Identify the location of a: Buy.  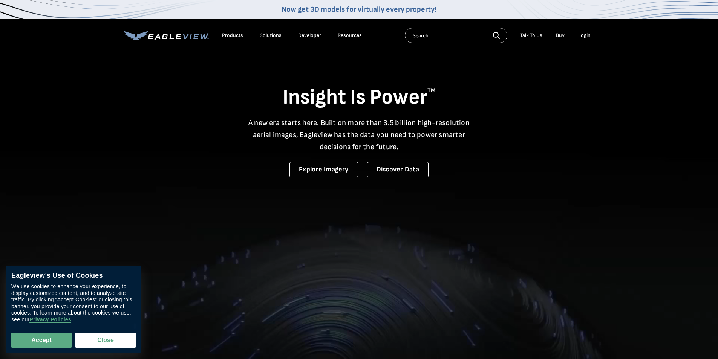
(560, 35).